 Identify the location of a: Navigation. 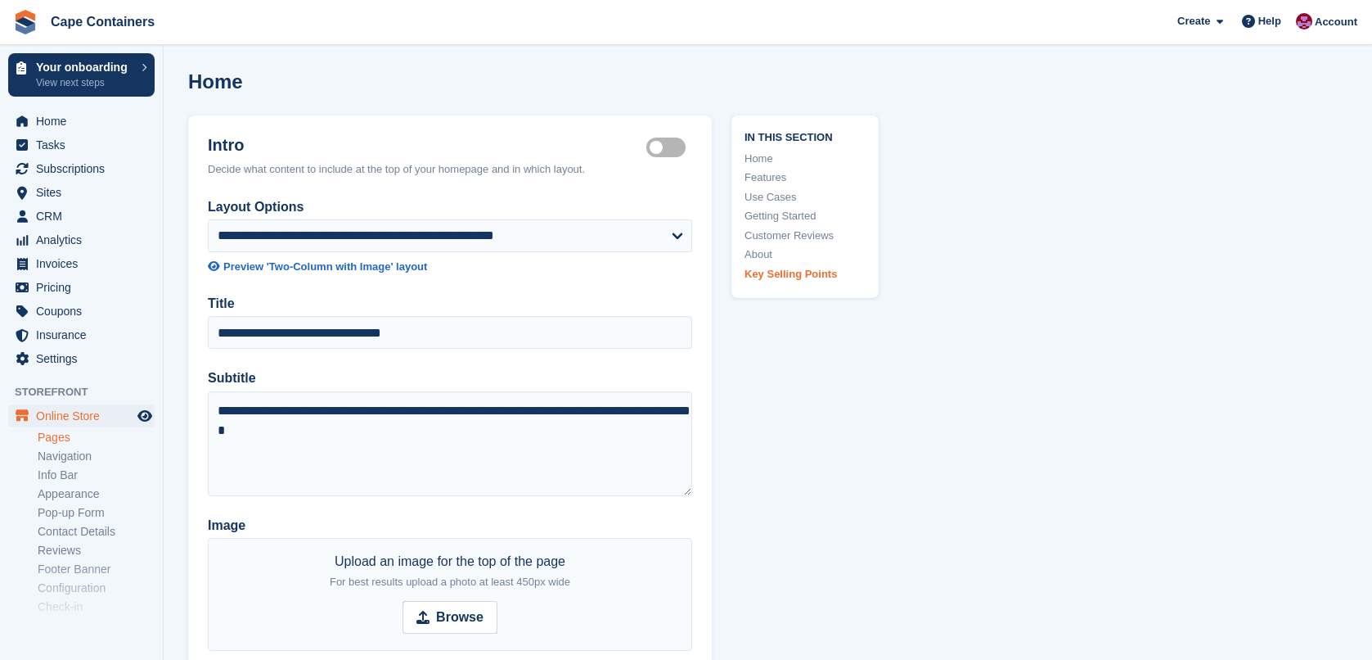
(96, 456).